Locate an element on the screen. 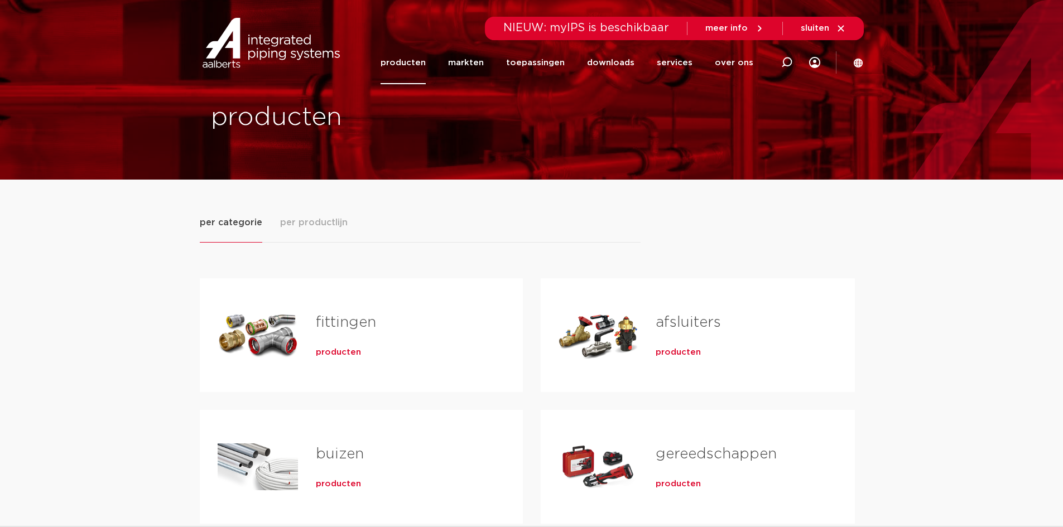 The image size is (1063, 527). span: meer info is located at coordinates (727, 28).